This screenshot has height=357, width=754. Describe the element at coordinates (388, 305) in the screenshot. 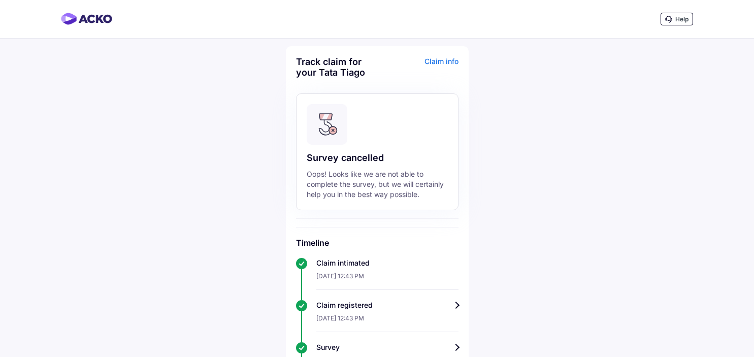

I see `div: Claim registered` at that location.